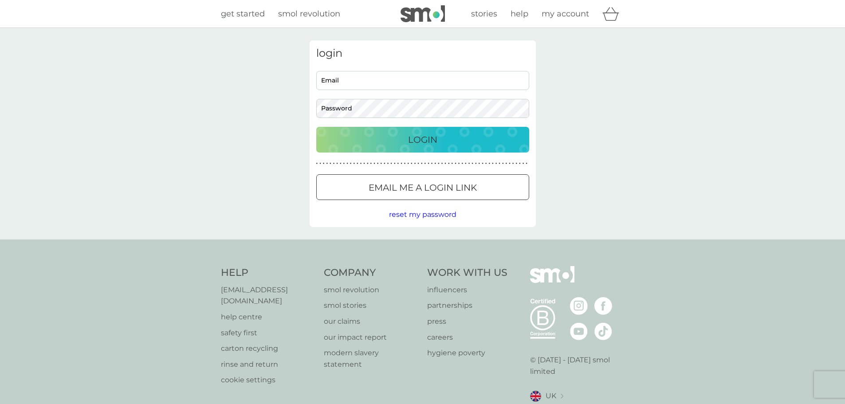  What do you see at coordinates (484, 14) in the screenshot?
I see `a: stories` at bounding box center [484, 14].